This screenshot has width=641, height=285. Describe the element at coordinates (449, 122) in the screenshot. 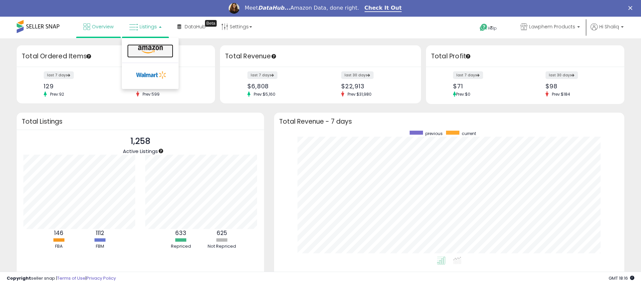

I see `h3: Total Revenue - 7 days` at that location.